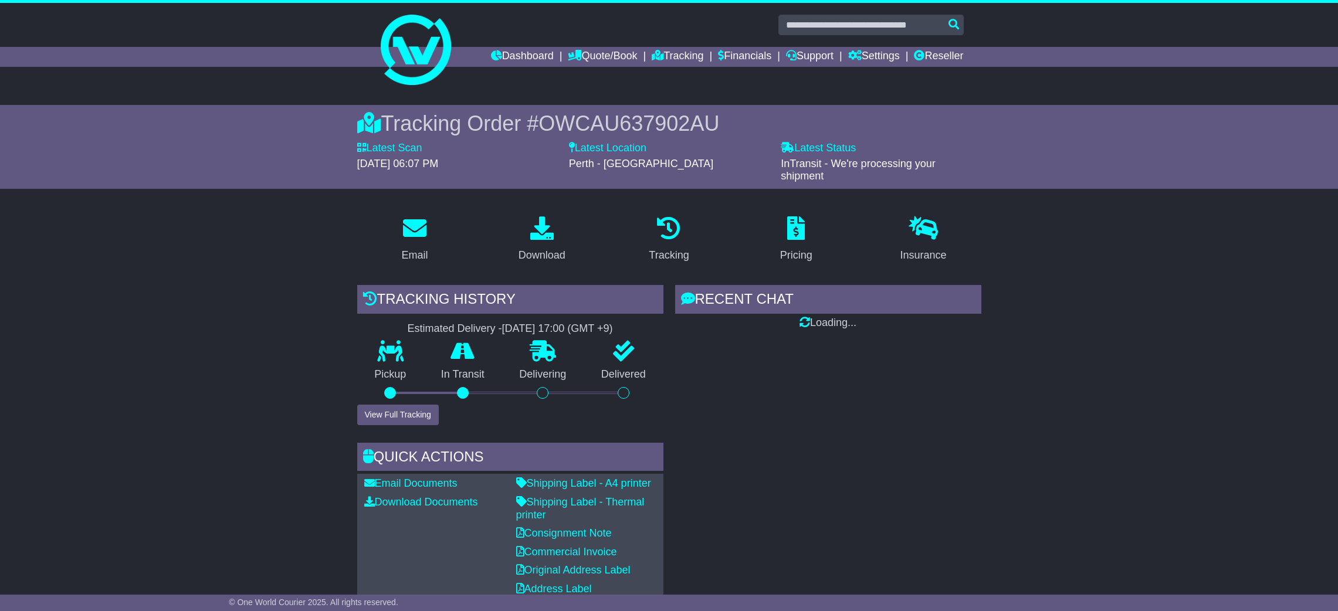 The height and width of the screenshot is (611, 1338). What do you see at coordinates (411, 483) in the screenshot?
I see `a: Email Documents` at bounding box center [411, 483].